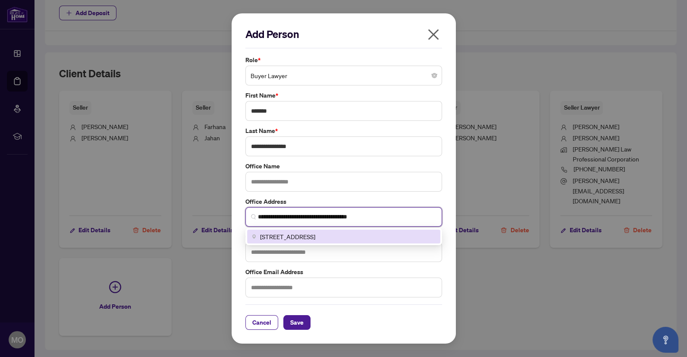 The image size is (687, 357). What do you see at coordinates (344, 95) in the screenshot?
I see `label: First Name` at bounding box center [344, 95].